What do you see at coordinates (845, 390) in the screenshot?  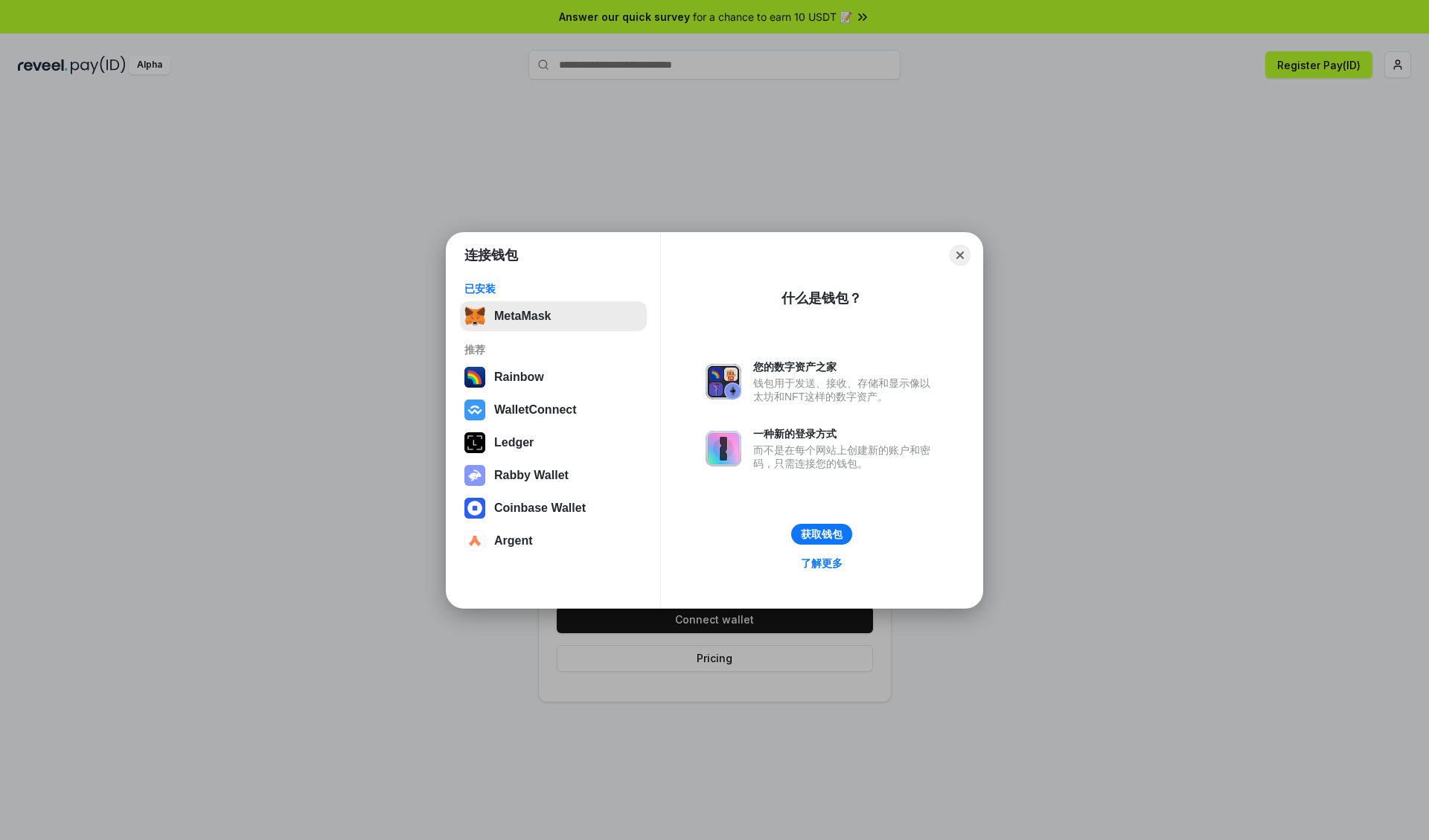 I see `div: 钱包用于发送、接收、存储和显示像以太坊和NFT这样的数字资产。` at bounding box center [845, 390].